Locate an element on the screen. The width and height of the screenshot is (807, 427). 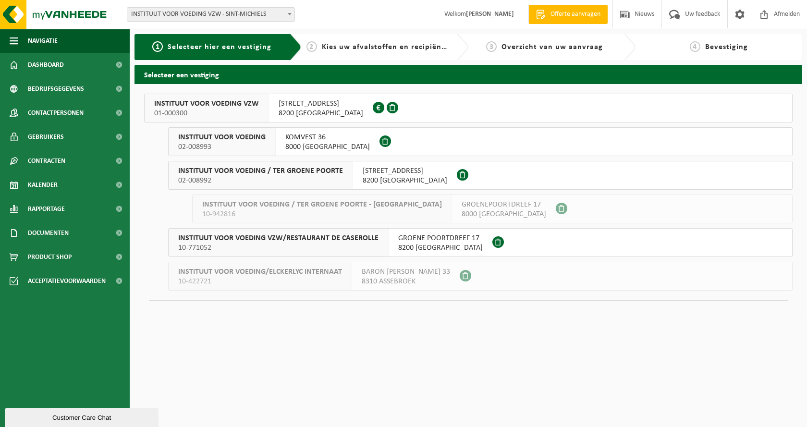
span: Selecteer hier een vestiging is located at coordinates (219, 47).